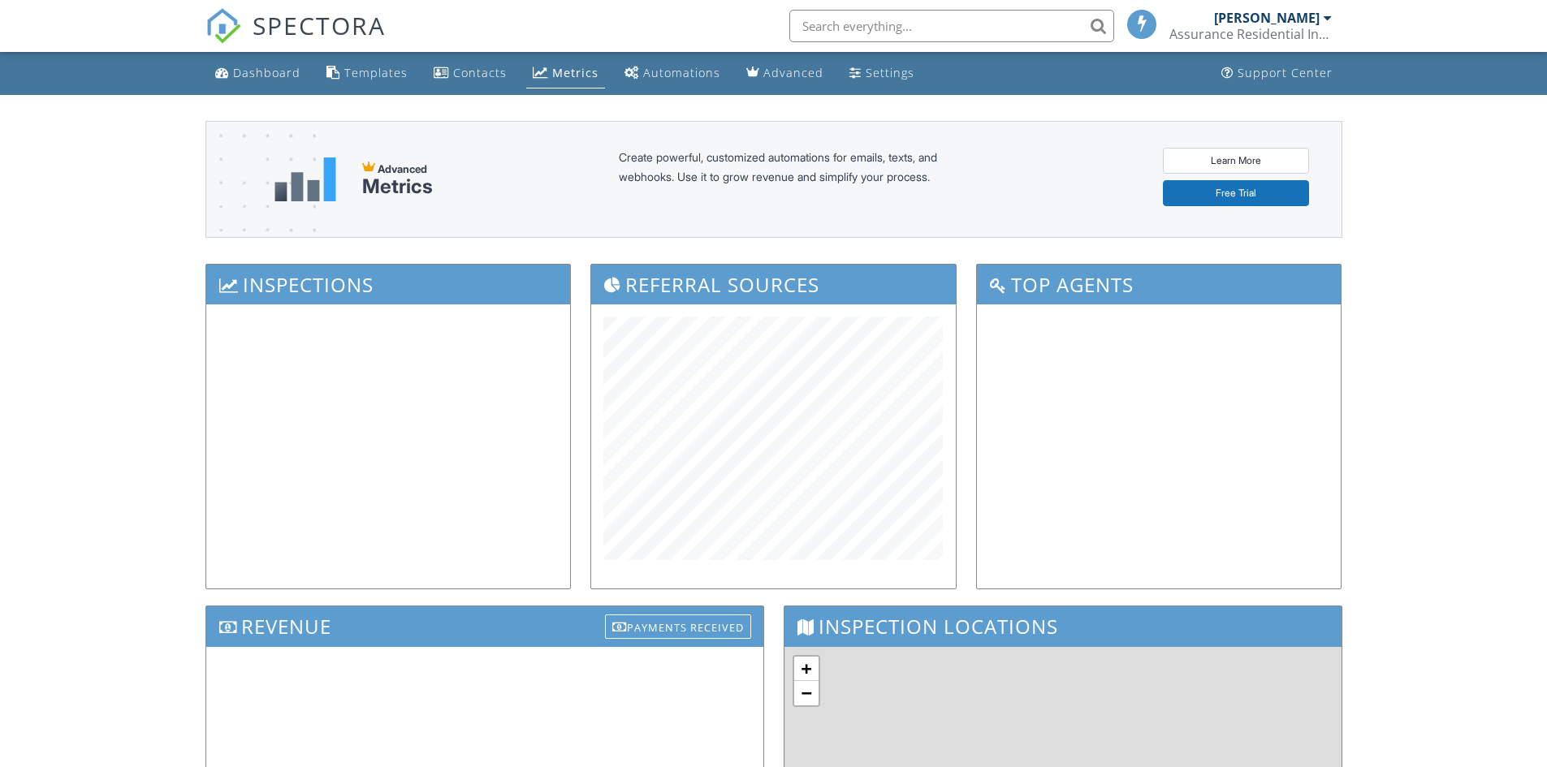 The image size is (1547, 767). I want to click on img: The Best Home Inspection Software - Spectora, so click(223, 26).